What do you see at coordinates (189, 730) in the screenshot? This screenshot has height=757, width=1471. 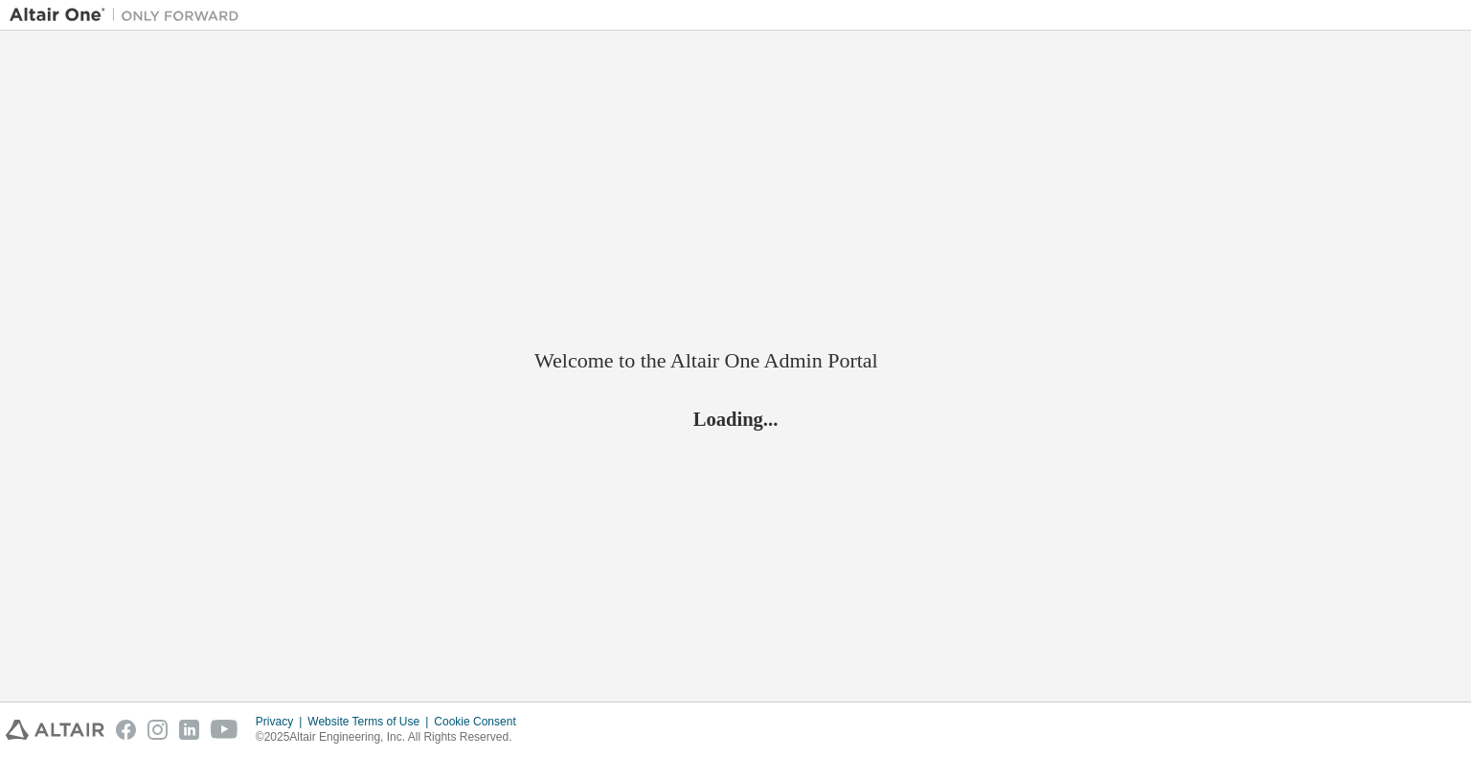 I see `img: linkedin.svg` at bounding box center [189, 730].